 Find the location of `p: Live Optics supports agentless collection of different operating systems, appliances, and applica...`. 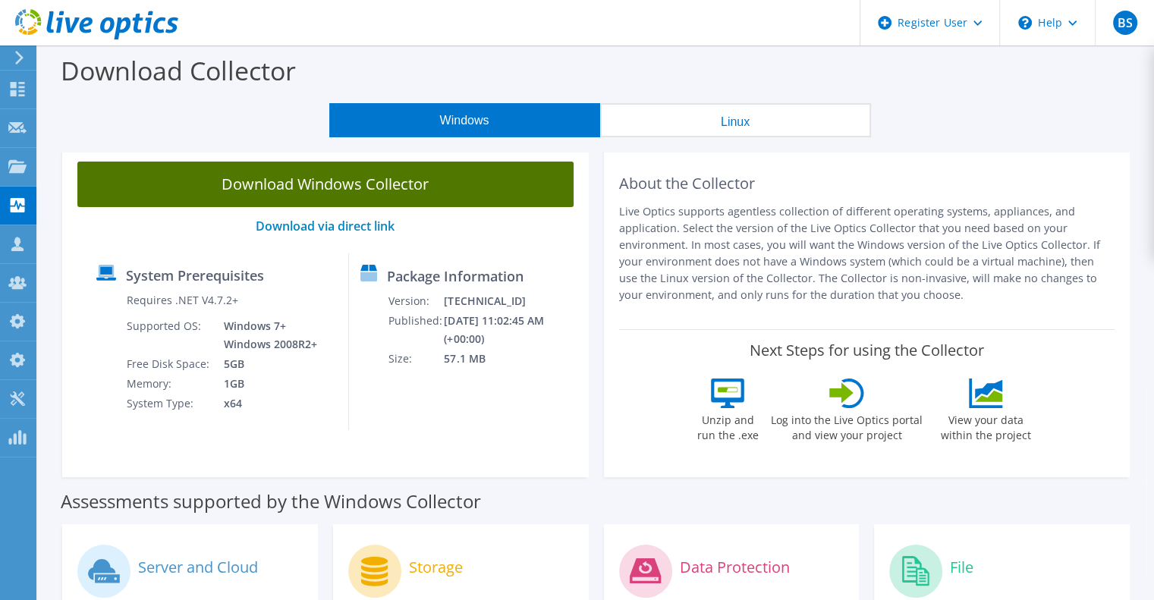

p: Live Optics supports agentless collection of different operating systems, appliances, and applica... is located at coordinates (867, 253).